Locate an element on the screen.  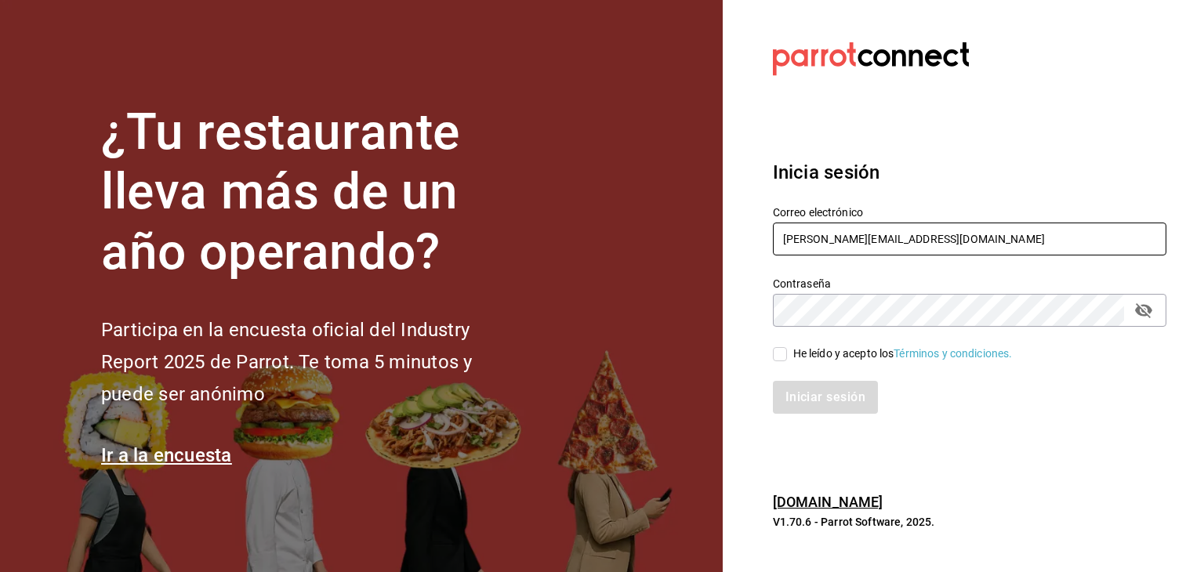
p: V1.70.6 - Parrot Software, 2025. is located at coordinates (970, 522).